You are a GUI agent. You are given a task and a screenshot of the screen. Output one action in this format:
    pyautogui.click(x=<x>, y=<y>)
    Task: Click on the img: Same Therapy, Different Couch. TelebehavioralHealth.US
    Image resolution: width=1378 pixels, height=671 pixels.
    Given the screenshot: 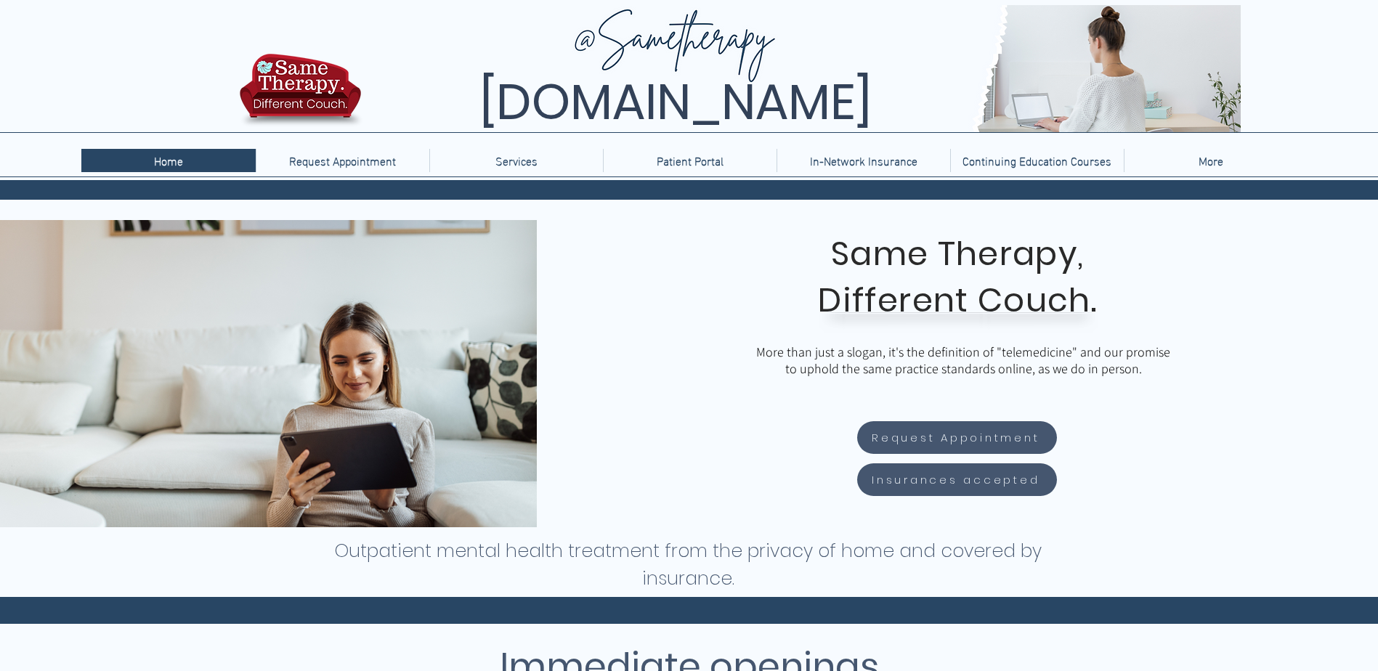 What is the action you would take?
    pyautogui.click(x=803, y=68)
    